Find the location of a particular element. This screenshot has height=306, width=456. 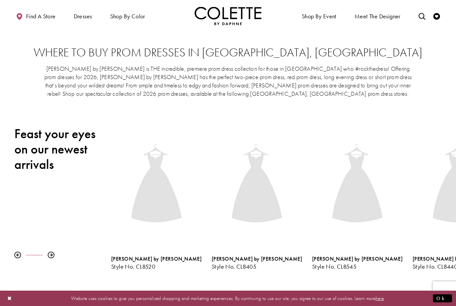

a: Toggle search is located at coordinates (422, 16).